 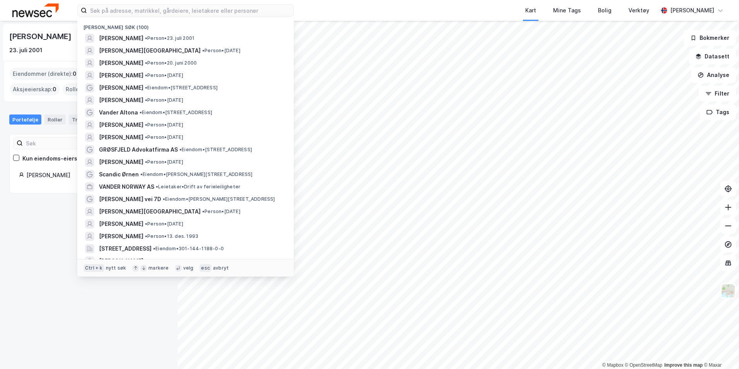 I want to click on button: Analyse, so click(x=713, y=75).